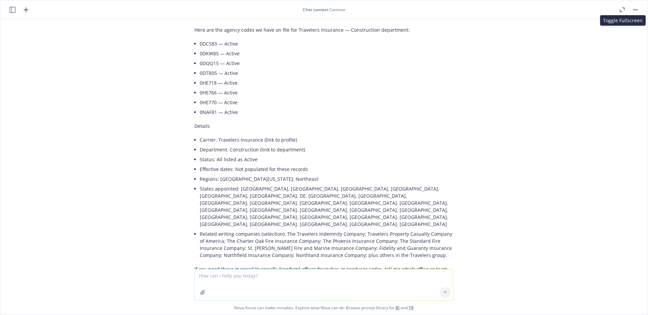 This screenshot has width=648, height=315. I want to click on p: Here are the agency codes we have on file for Travelers Insurance — Construction department:, so click(324, 30).